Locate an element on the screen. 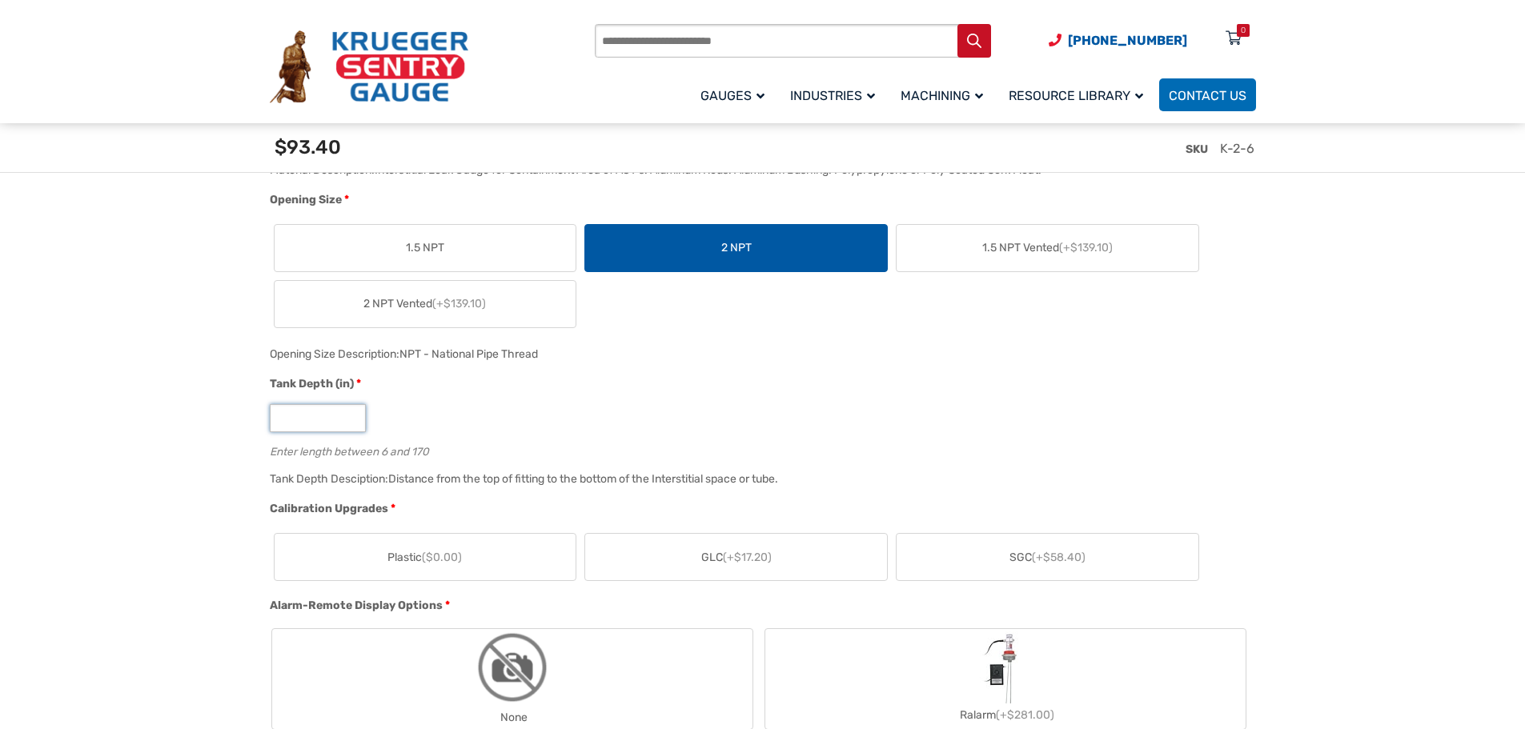  span: Opening Size is located at coordinates (306, 199).